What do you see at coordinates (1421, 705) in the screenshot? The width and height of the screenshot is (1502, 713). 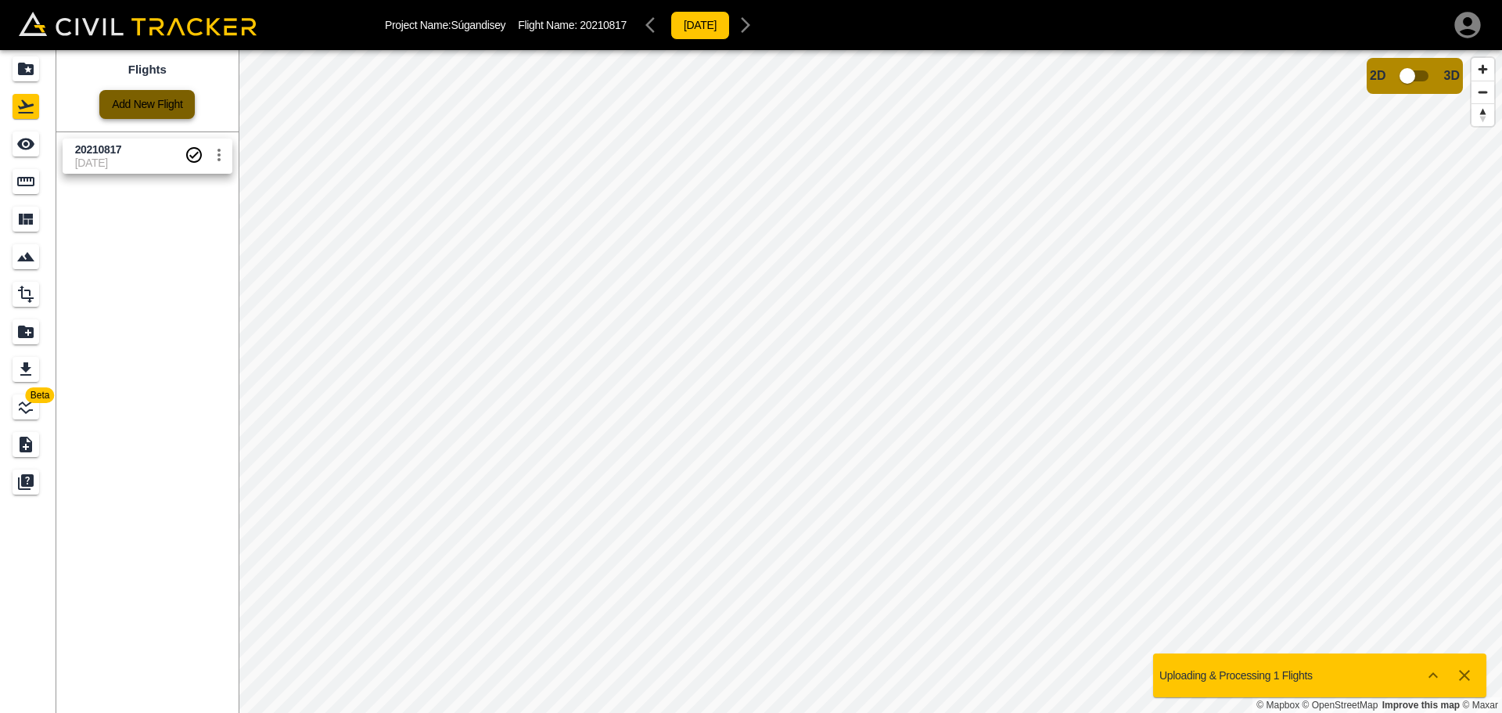 I see `a: Map feedback` at bounding box center [1421, 705].